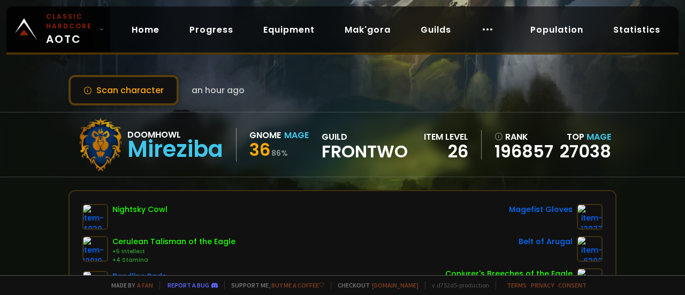 This screenshot has width=685, height=295. I want to click on div: +4 Stamina, so click(174, 260).